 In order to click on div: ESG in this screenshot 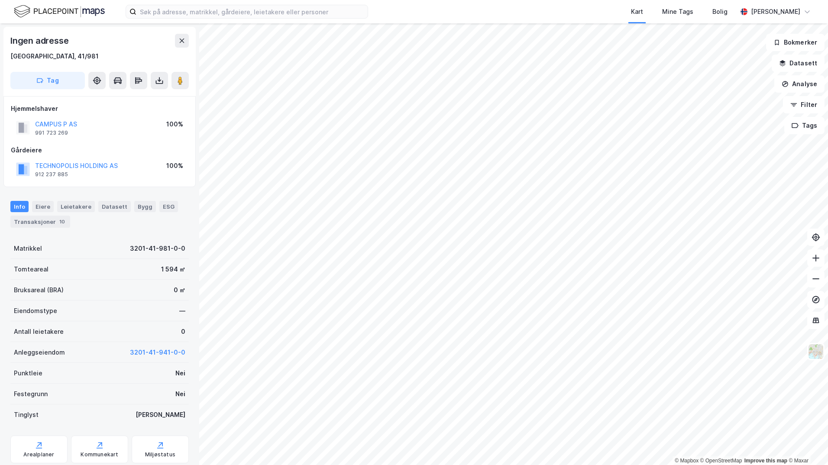, I will do `click(168, 206)`.